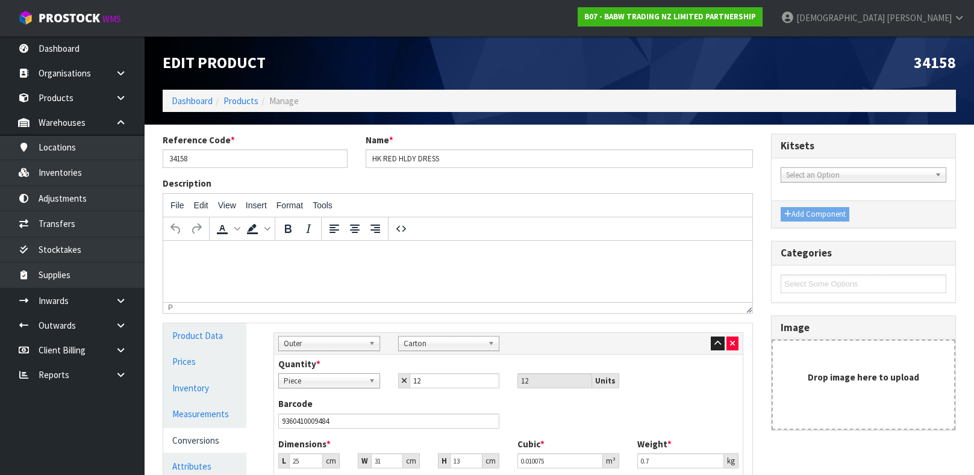  I want to click on input: Cubic, so click(560, 461).